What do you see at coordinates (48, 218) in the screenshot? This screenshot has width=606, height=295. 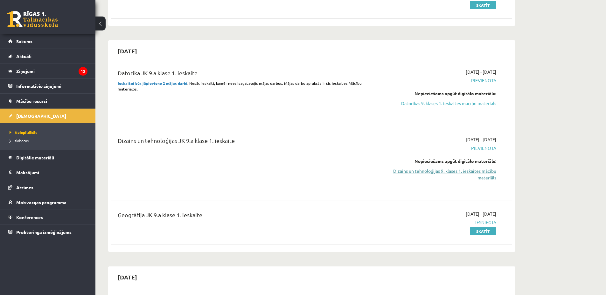 I see `a: Konferences` at bounding box center [48, 218].